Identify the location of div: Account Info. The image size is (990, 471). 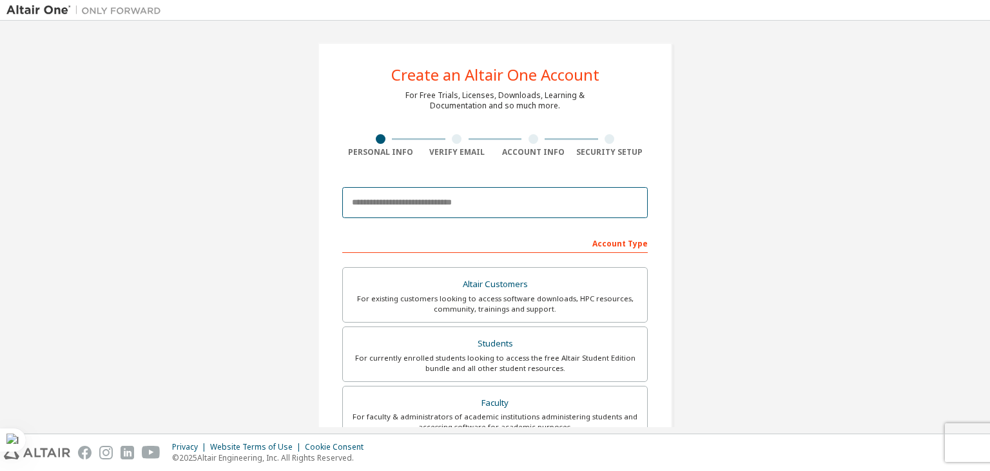
(533, 152).